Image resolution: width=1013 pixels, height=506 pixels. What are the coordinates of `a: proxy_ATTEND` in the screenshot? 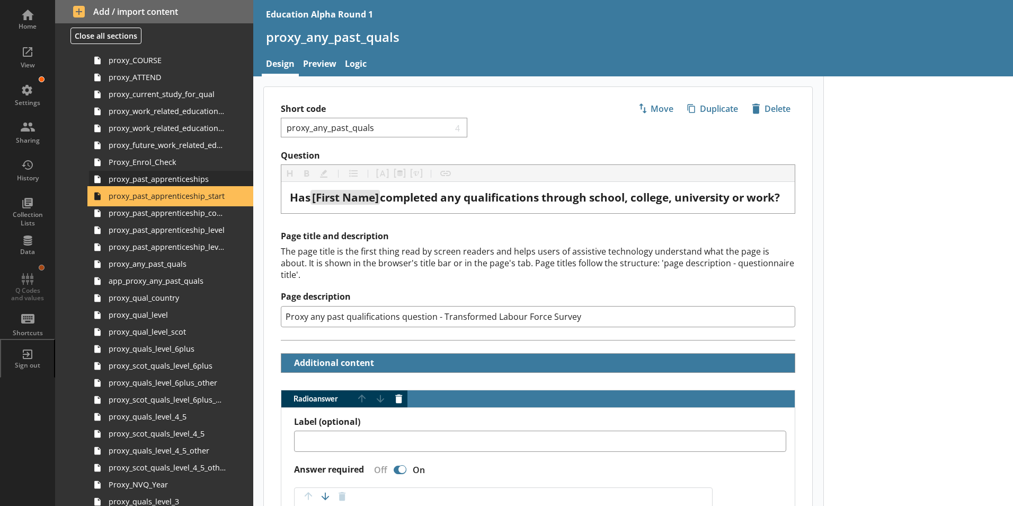 It's located at (171, 77).